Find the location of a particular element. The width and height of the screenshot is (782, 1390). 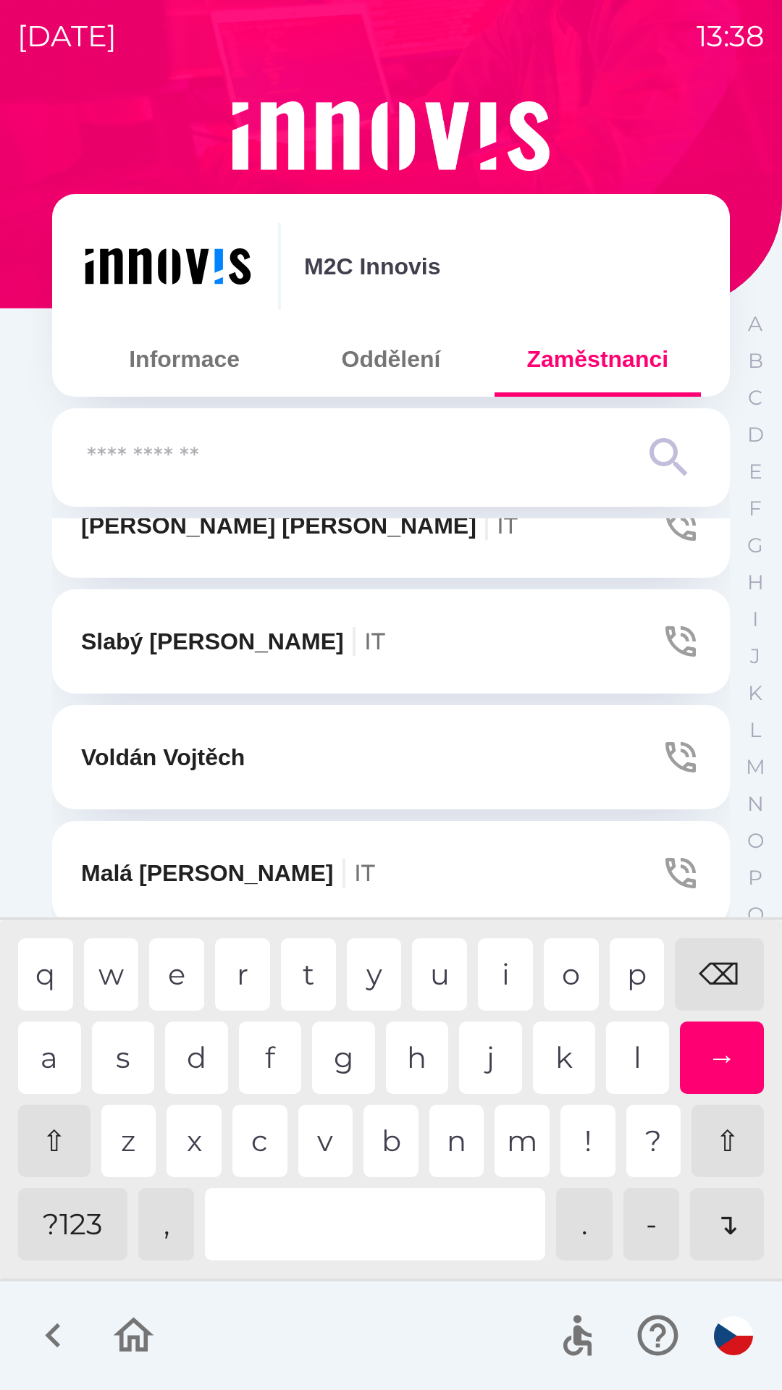

img: ef454dd6-c04b-4b09-86fc-253a1223f7b7.png is located at coordinates (168, 266).